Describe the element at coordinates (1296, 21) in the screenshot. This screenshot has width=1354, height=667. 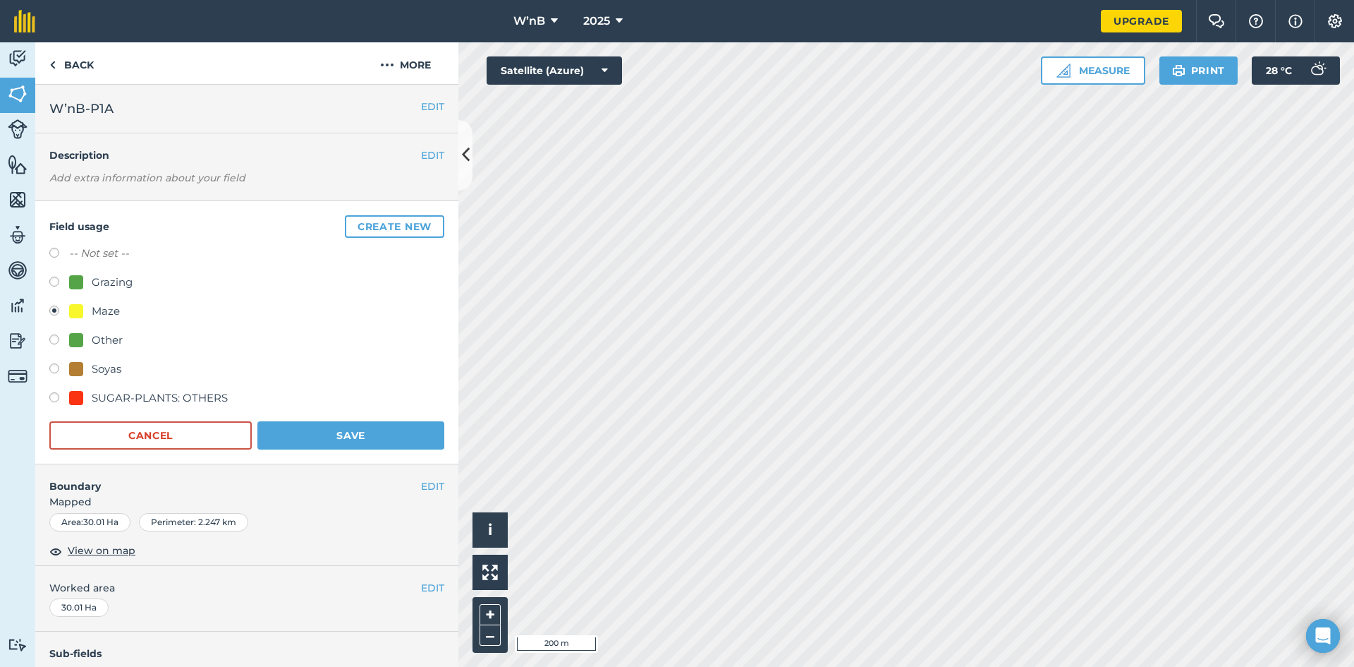
I see `img: svg+xml;base64,PHN2ZyB4bWxucz0iaHR0cDovL3d3dy53My5vcmcvMjAwMC9zdmciIHdpZHRoPSIxNyIgaGVpZ2h0PSIxNy...` at that location.